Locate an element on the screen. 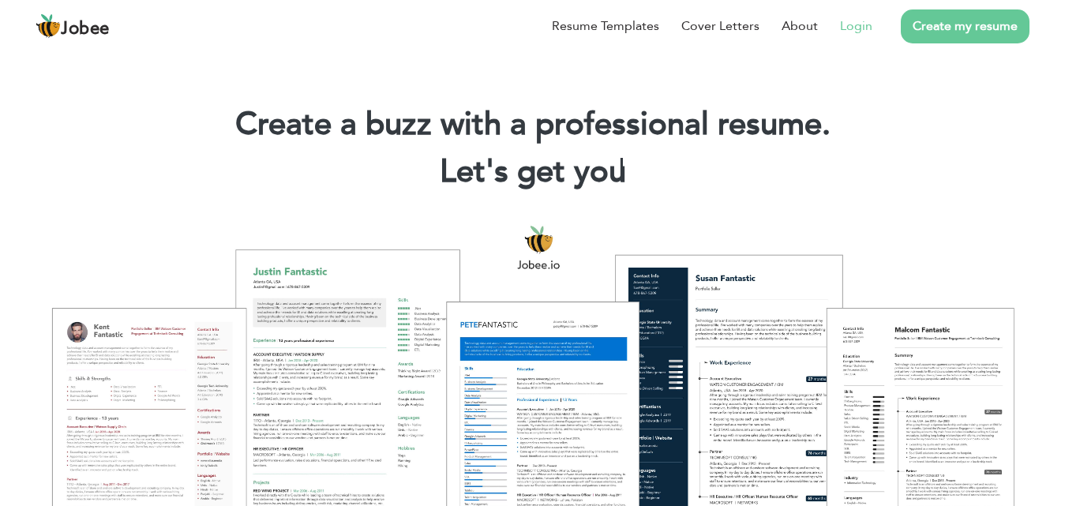 Image resolution: width=1065 pixels, height=506 pixels. a: About is located at coordinates (800, 26).